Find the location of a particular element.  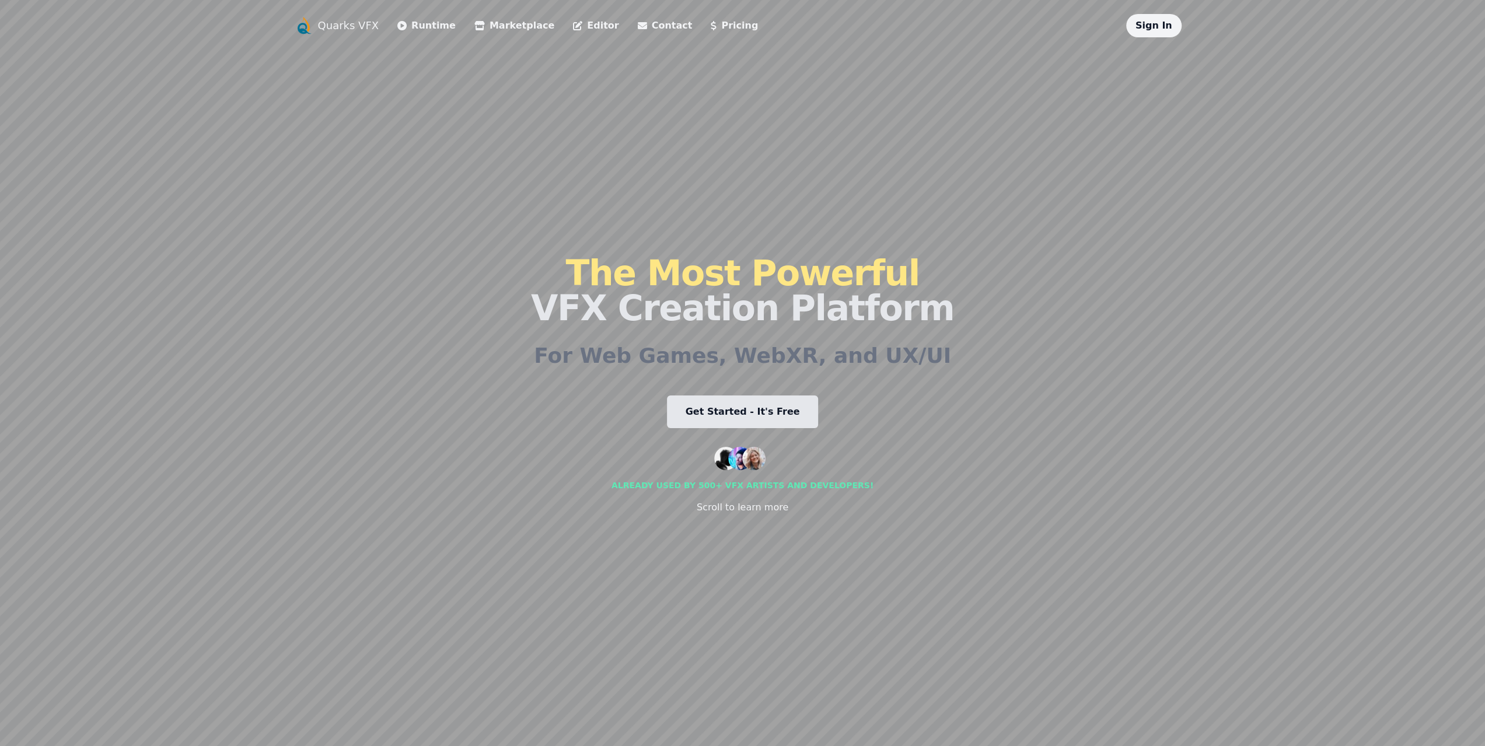

img: customer 2 is located at coordinates (740, 459).